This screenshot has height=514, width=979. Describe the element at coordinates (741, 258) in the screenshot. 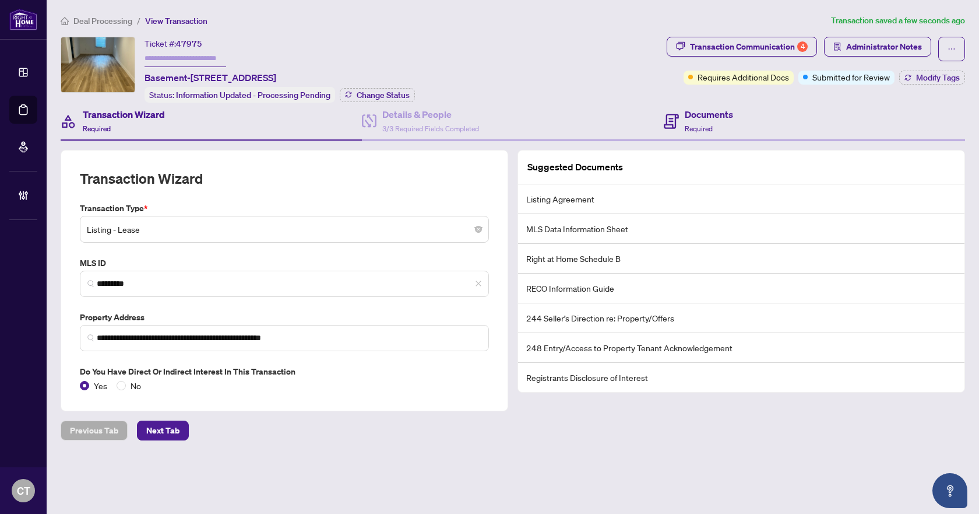

I see `li: Right at Home Schedule B` at that location.